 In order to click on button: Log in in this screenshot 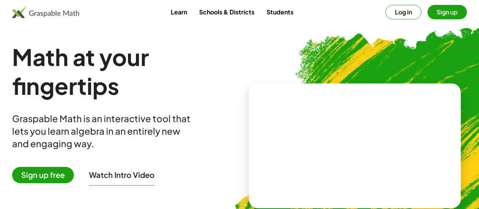, I will do `click(403, 12)`.